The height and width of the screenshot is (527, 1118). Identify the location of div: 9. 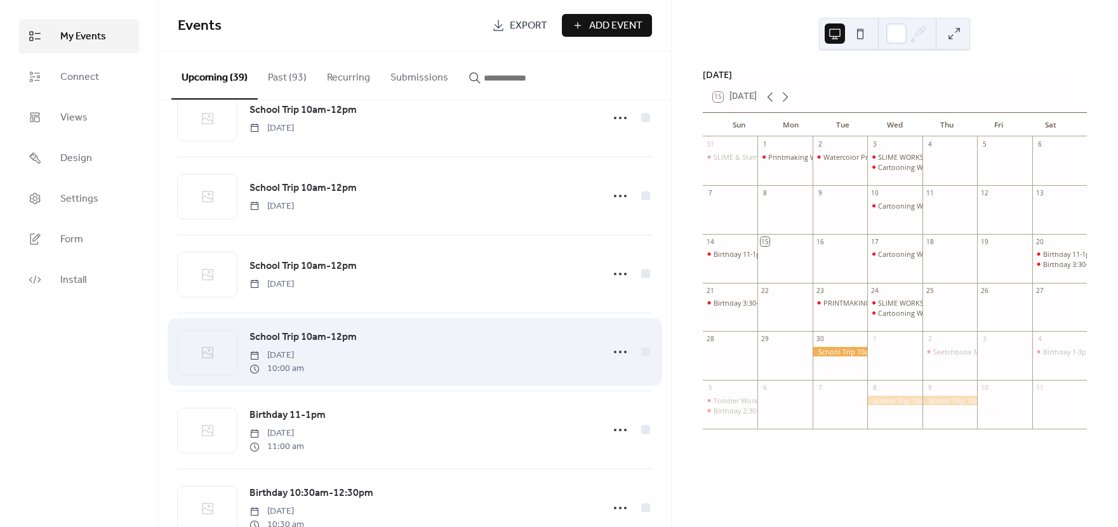
(820, 193).